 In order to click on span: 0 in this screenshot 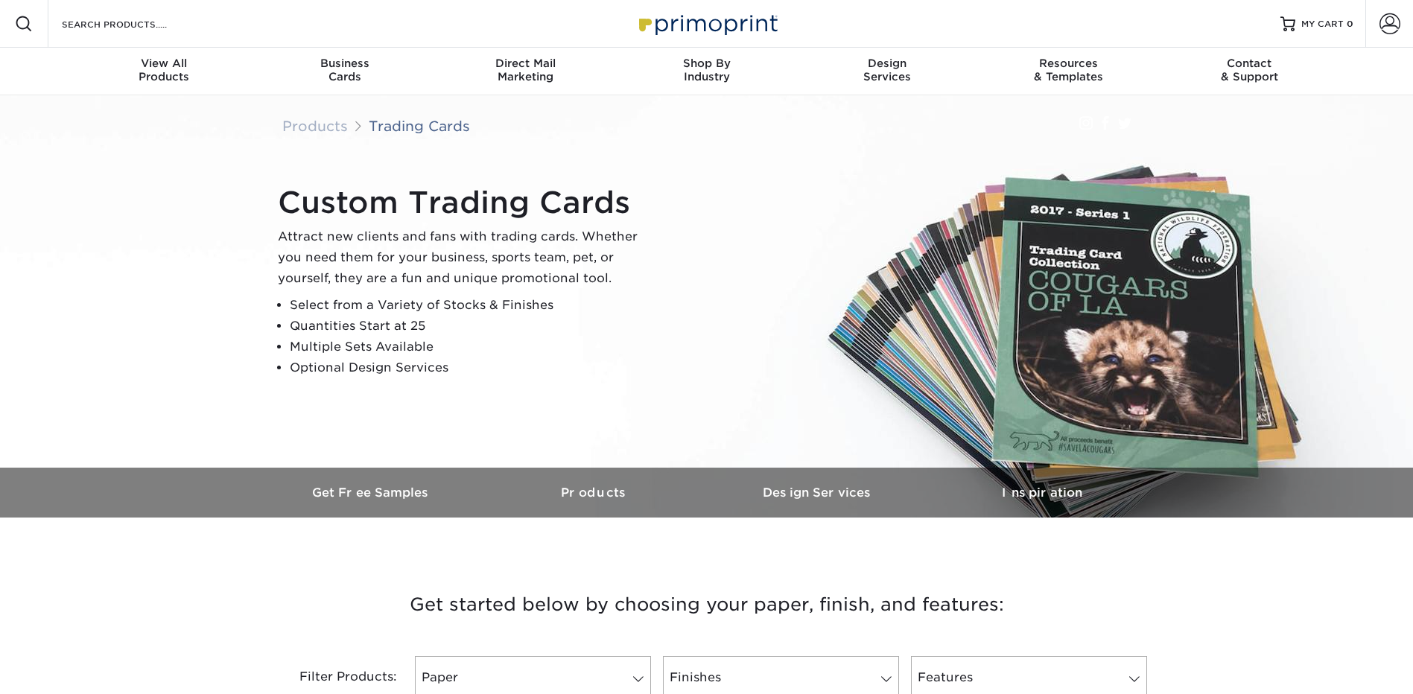, I will do `click(1350, 24)`.